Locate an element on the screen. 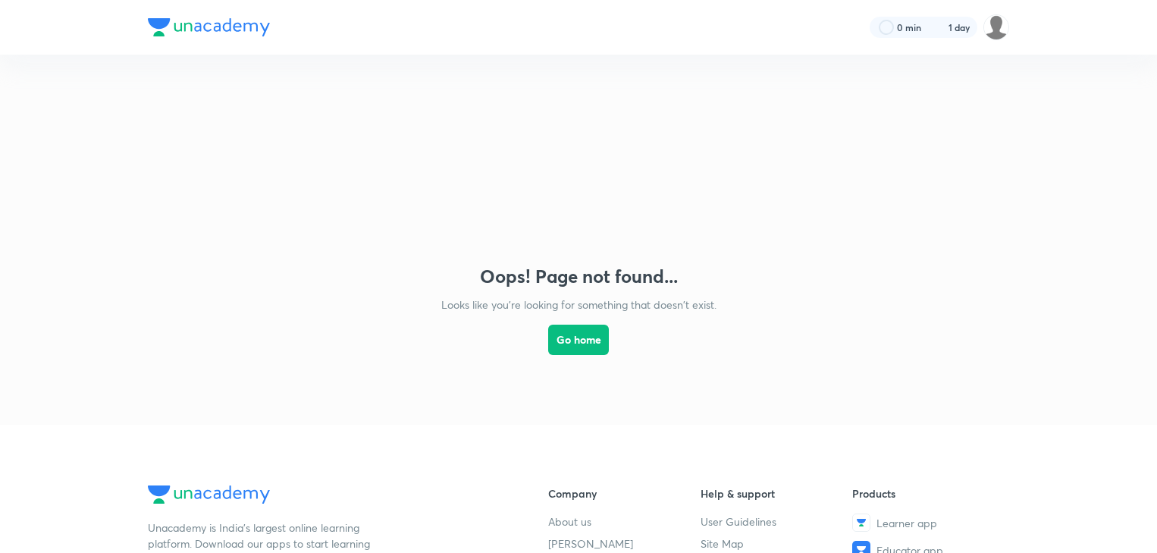 This screenshot has height=553, width=1157. a: About us is located at coordinates (624, 521).